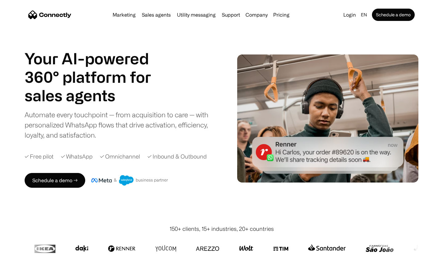  Describe the element at coordinates (130, 180) in the screenshot. I see `img: Meta and Salesforce business partner badge.` at that location.